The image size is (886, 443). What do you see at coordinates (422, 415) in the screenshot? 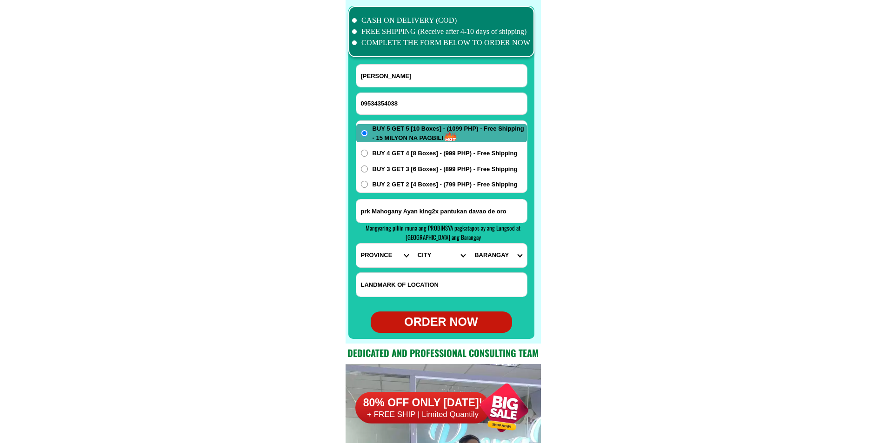
I see `h6: + FREE SHIP | Limited Quantily` at bounding box center [422, 415].